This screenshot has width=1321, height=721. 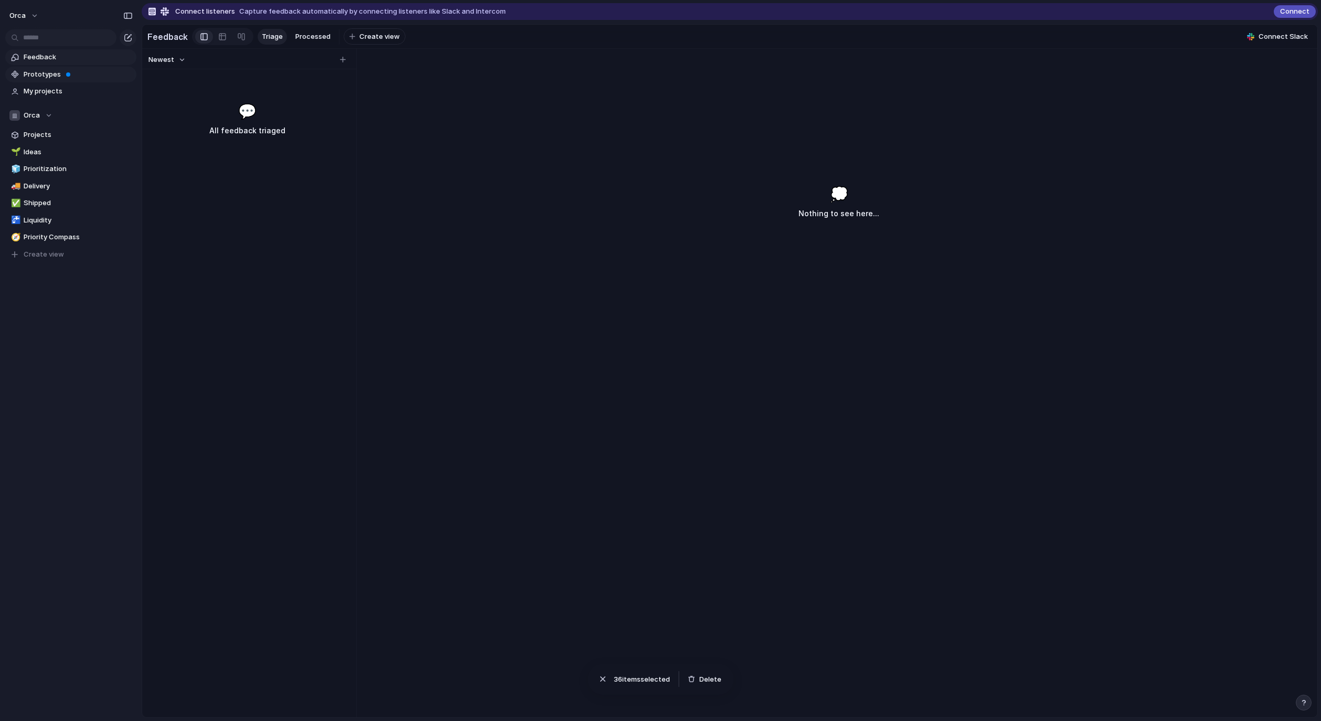 What do you see at coordinates (161, 60) in the screenshot?
I see `span: Newest` at bounding box center [161, 60].